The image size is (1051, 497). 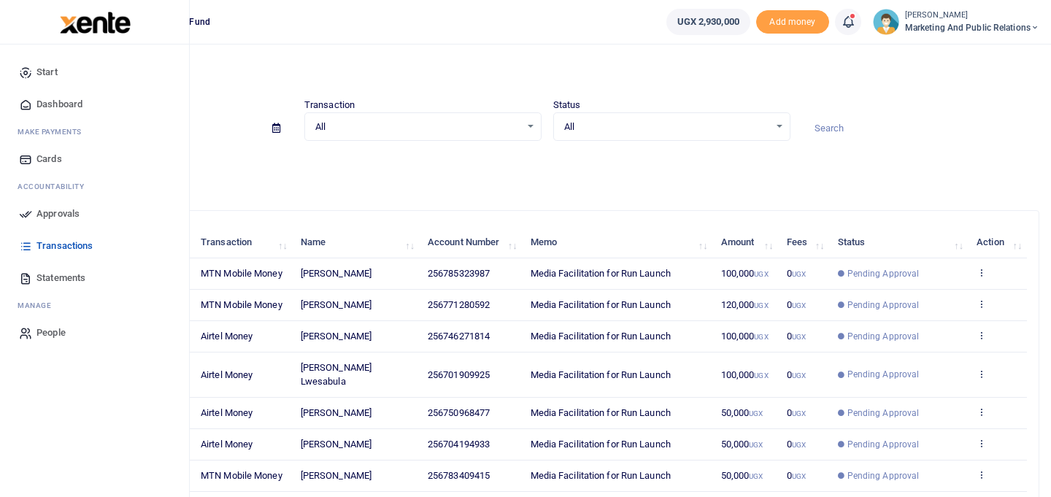 What do you see at coordinates (793, 22) in the screenshot?
I see `span: Add money` at bounding box center [793, 22].